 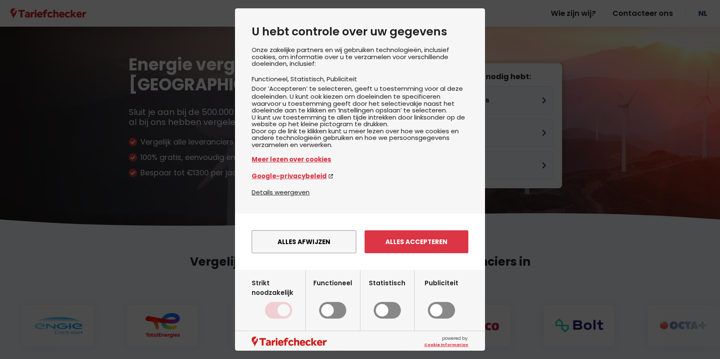 I want to click on label: Strikt noodzakelijk, so click(x=279, y=299).